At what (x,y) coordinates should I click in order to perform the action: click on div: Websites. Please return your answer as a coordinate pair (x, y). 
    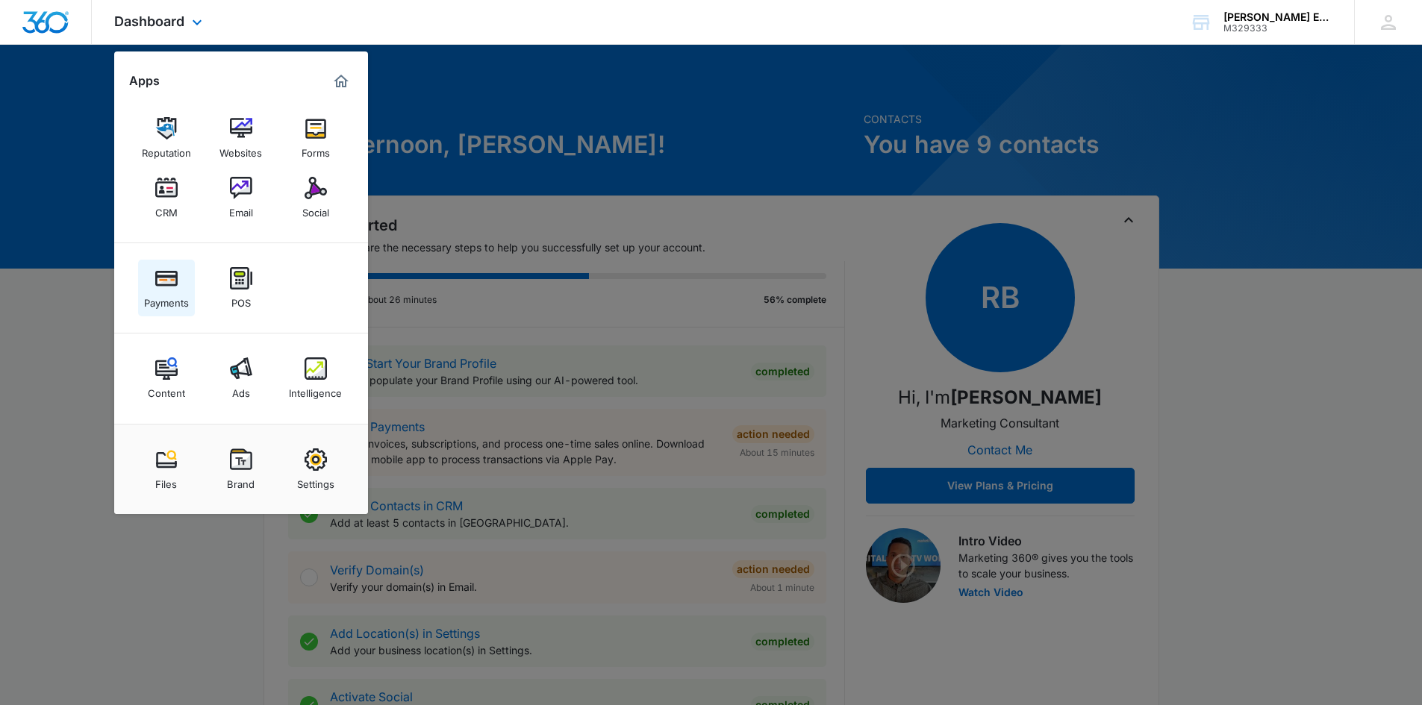
    Looking at the image, I should click on (240, 149).